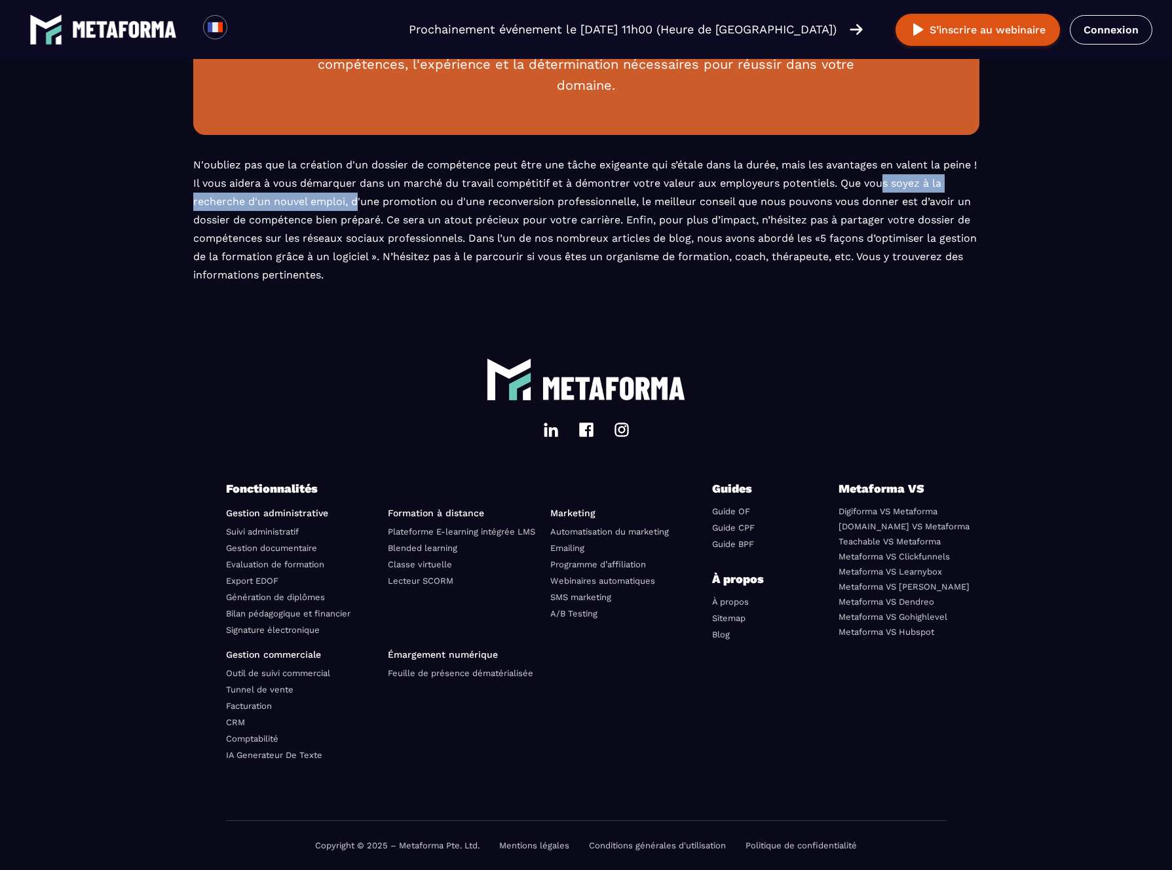 This screenshot has height=870, width=1172. I want to click on p: Gestion commerciale, so click(302, 655).